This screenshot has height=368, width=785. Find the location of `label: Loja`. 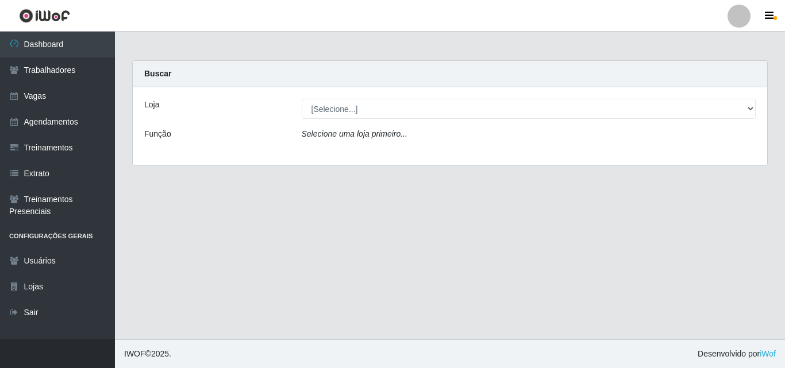

label: Loja is located at coordinates (152, 105).